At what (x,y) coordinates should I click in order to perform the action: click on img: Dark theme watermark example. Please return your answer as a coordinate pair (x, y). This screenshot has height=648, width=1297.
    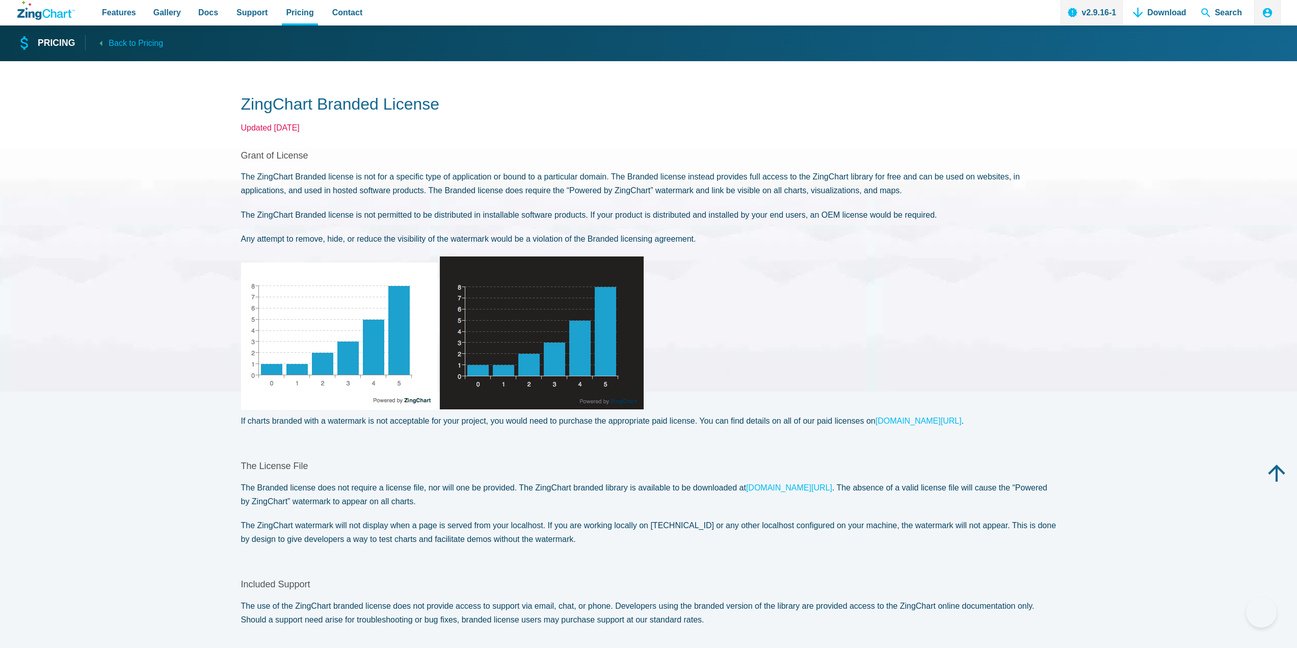
    Looking at the image, I should click on (542, 333).